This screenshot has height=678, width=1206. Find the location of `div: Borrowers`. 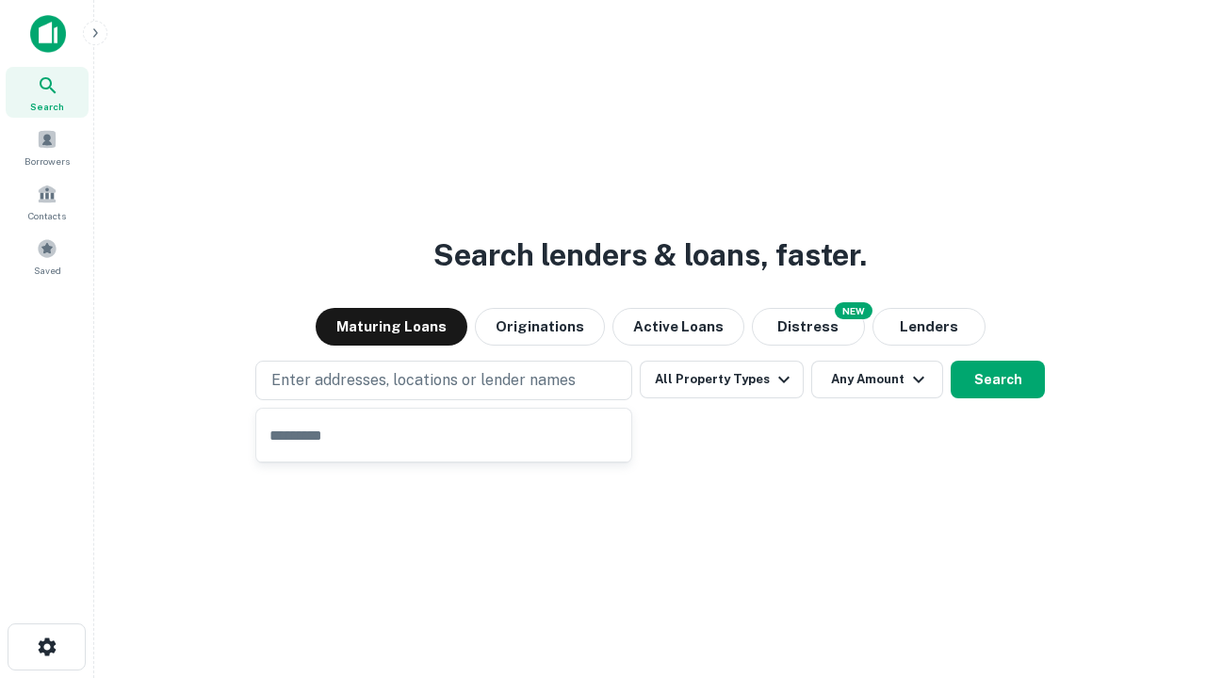

div: Borrowers is located at coordinates (47, 147).